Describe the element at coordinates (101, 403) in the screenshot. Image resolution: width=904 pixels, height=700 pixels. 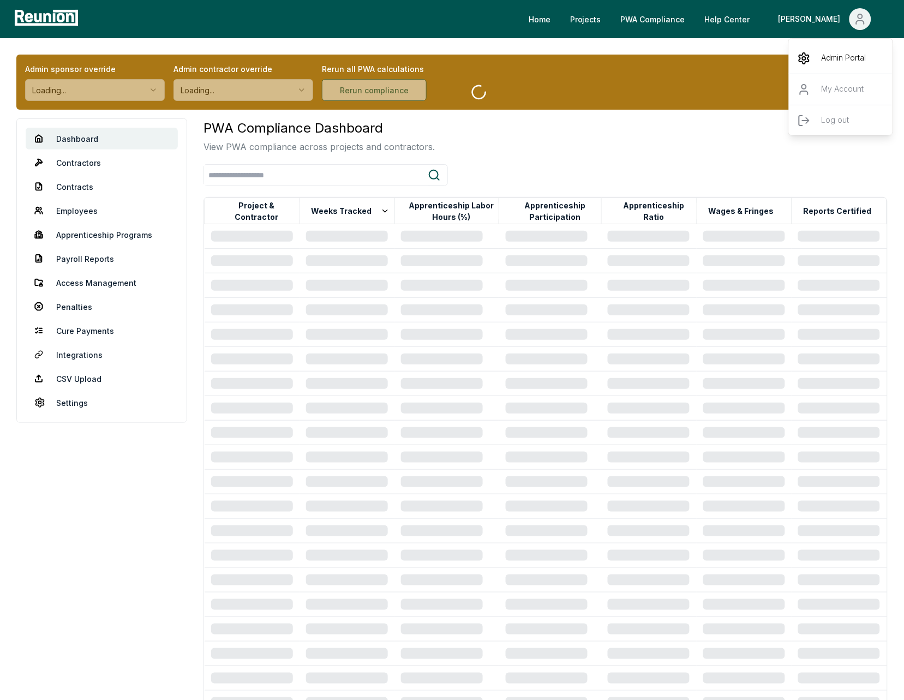
I see `a: Settings` at that location.